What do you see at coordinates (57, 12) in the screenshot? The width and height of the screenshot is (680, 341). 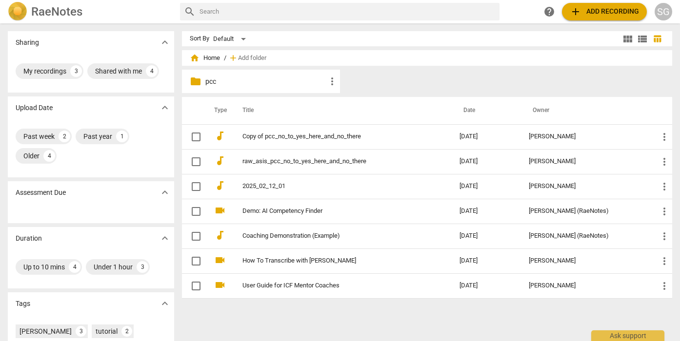 I see `h2: RaeNotes` at bounding box center [57, 12].